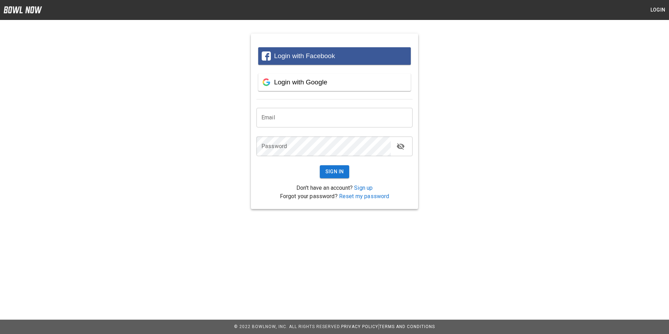  I want to click on span: Login with Google, so click(300, 82).